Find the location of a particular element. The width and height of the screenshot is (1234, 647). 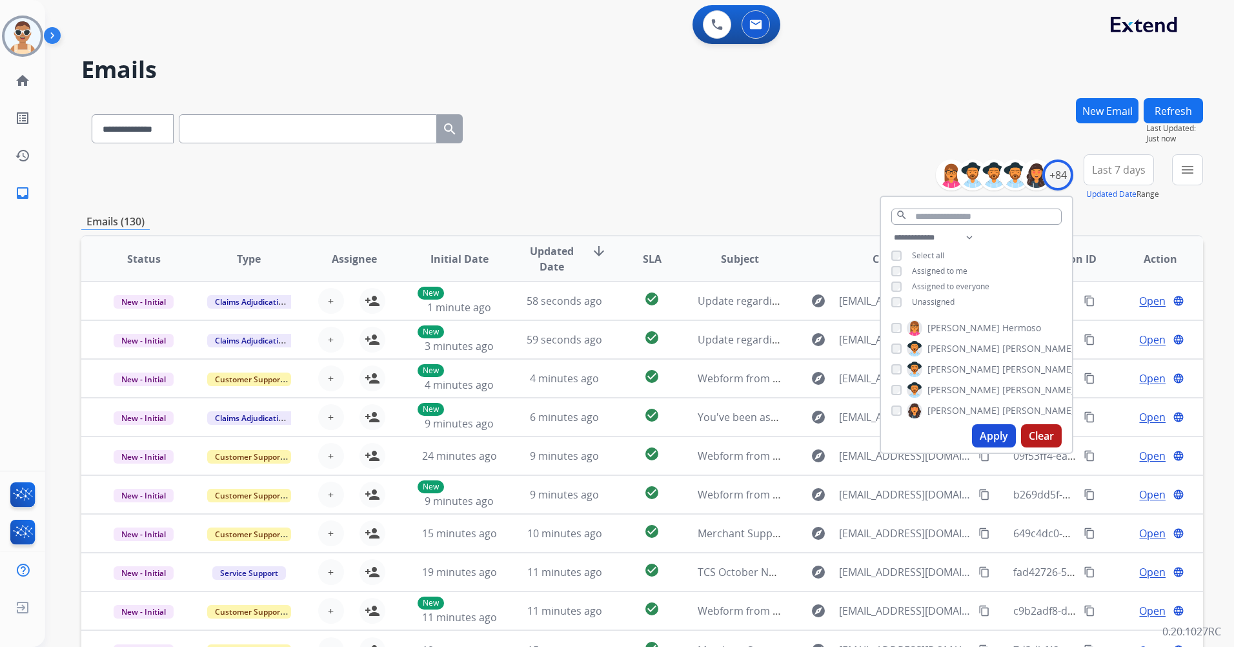

p: 0.20.1027RC is located at coordinates (1191, 631).